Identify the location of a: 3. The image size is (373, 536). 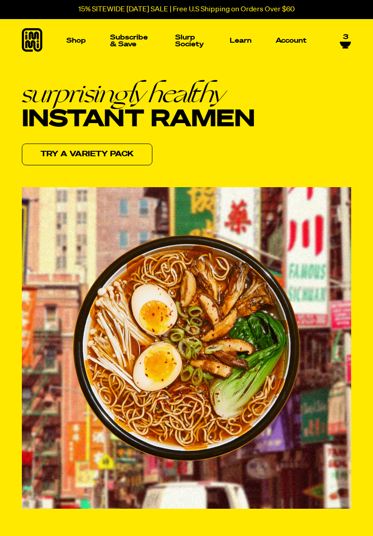
(345, 41).